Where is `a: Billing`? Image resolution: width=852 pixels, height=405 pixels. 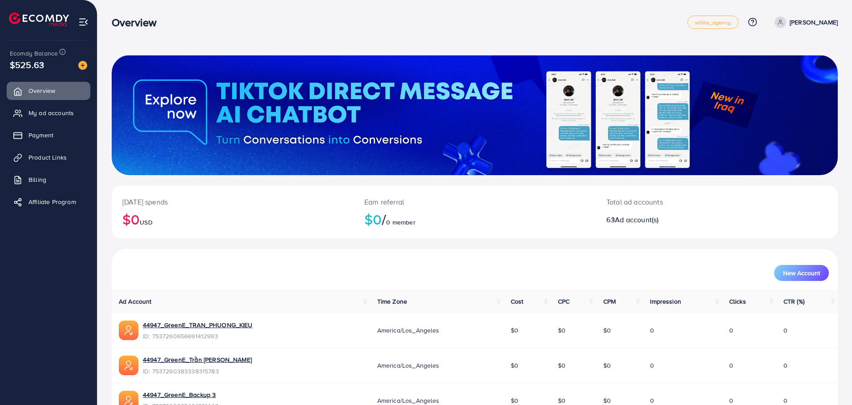
a: Billing is located at coordinates (48, 180).